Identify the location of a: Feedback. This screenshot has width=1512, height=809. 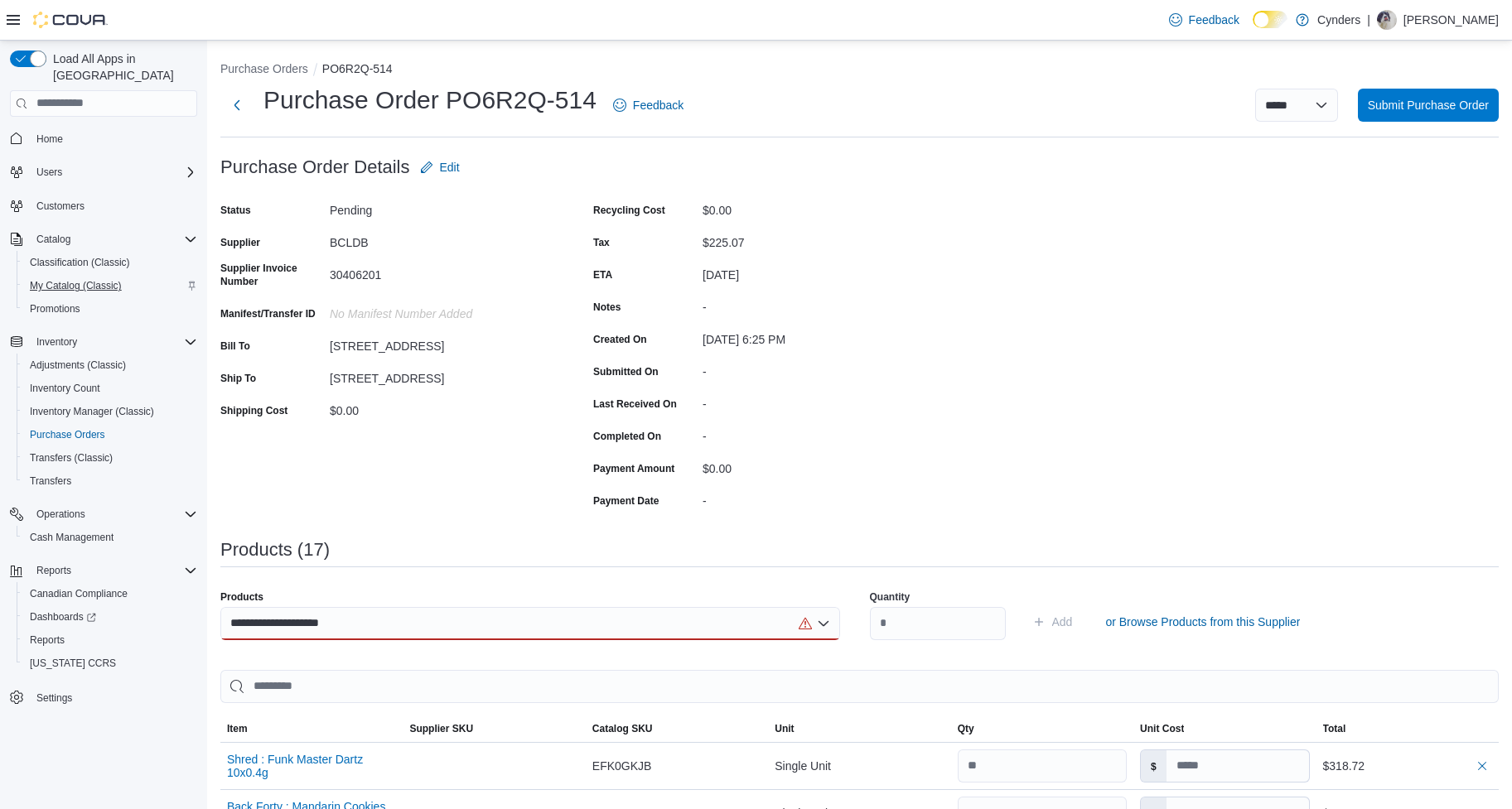
(1204, 20).